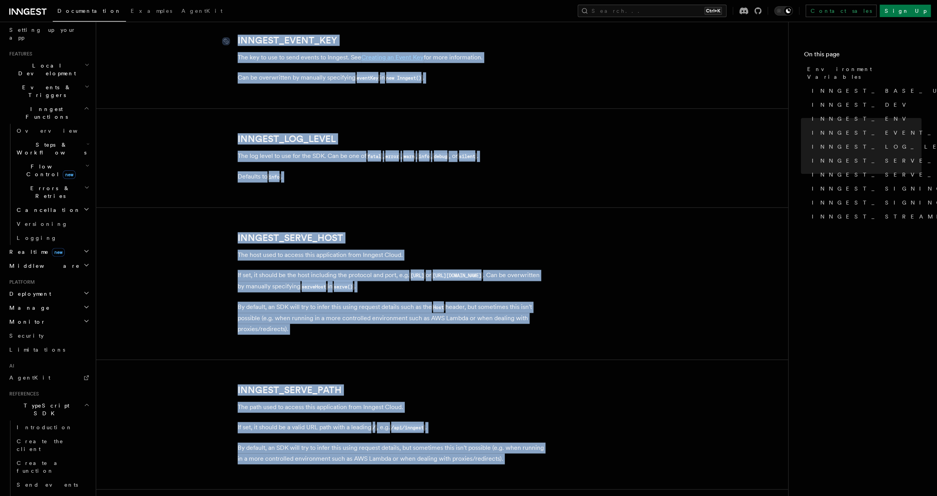 Image resolution: width=937 pixels, height=496 pixels. What do you see at coordinates (393, 427) in the screenshot?
I see `p: If set, it should be a valid URL path with a leading , e.g. .` at bounding box center [393, 427].